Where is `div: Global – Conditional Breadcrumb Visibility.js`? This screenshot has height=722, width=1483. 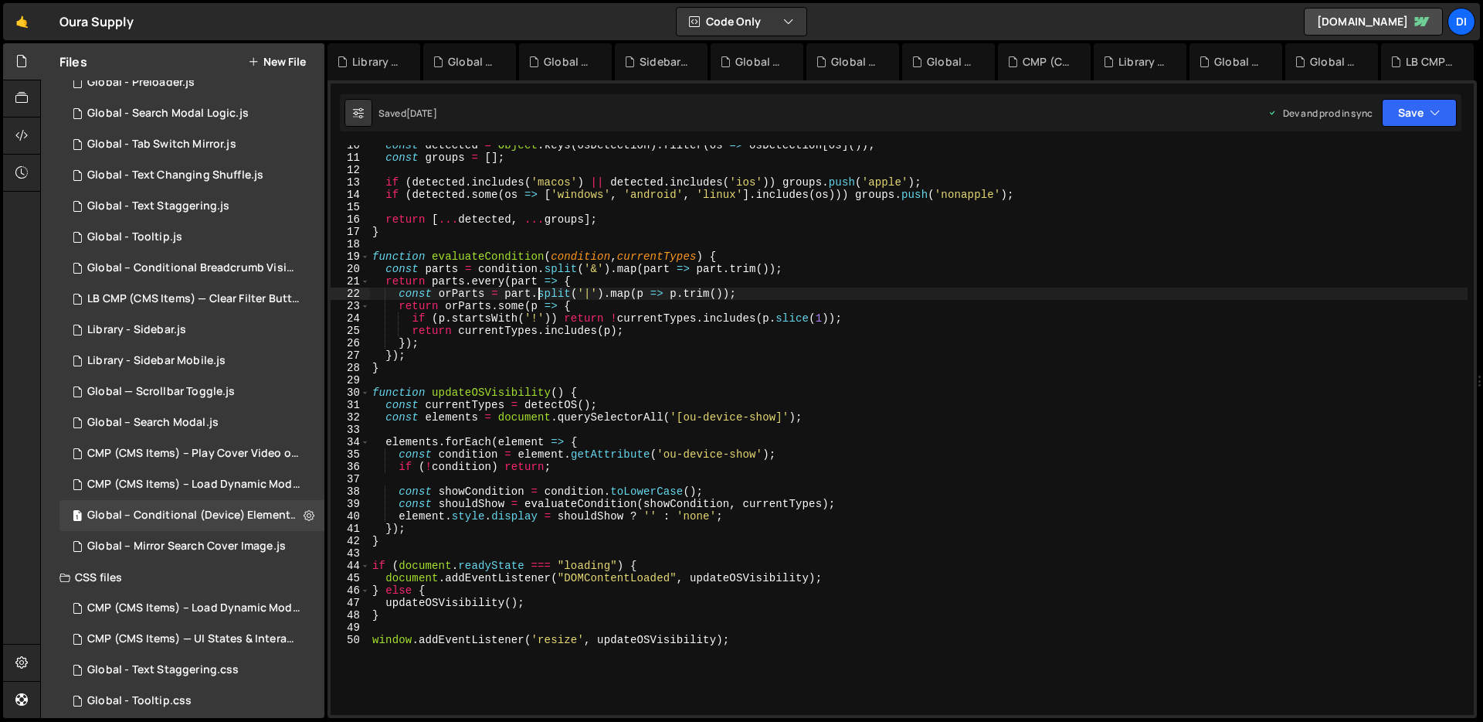 div: Global – Conditional Breadcrumb Visibility.js is located at coordinates (194, 268).